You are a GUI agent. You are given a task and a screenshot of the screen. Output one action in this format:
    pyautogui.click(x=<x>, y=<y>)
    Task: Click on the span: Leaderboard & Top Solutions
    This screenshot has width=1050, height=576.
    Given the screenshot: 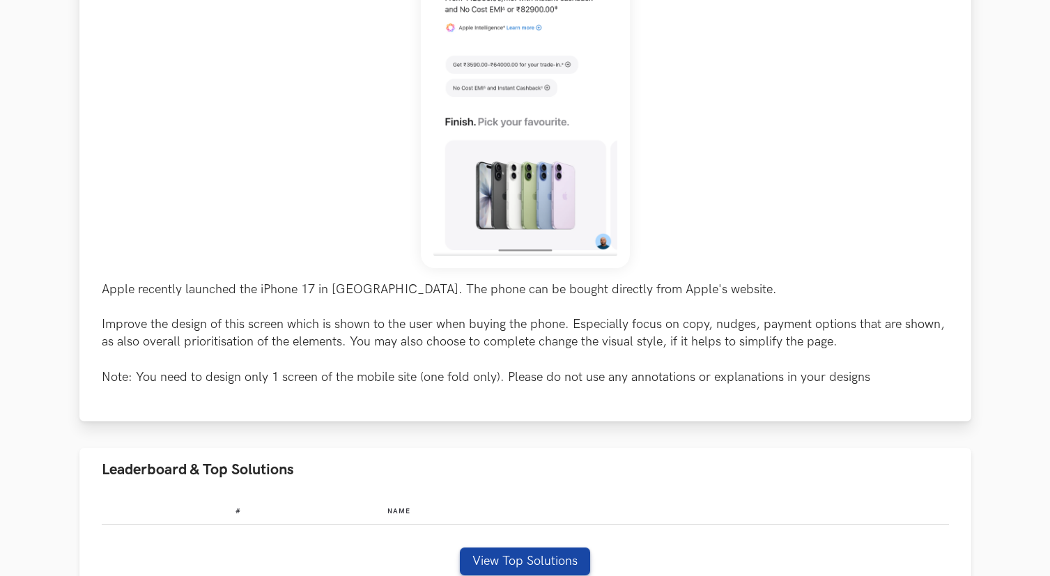 What is the action you would take?
    pyautogui.click(x=198, y=470)
    